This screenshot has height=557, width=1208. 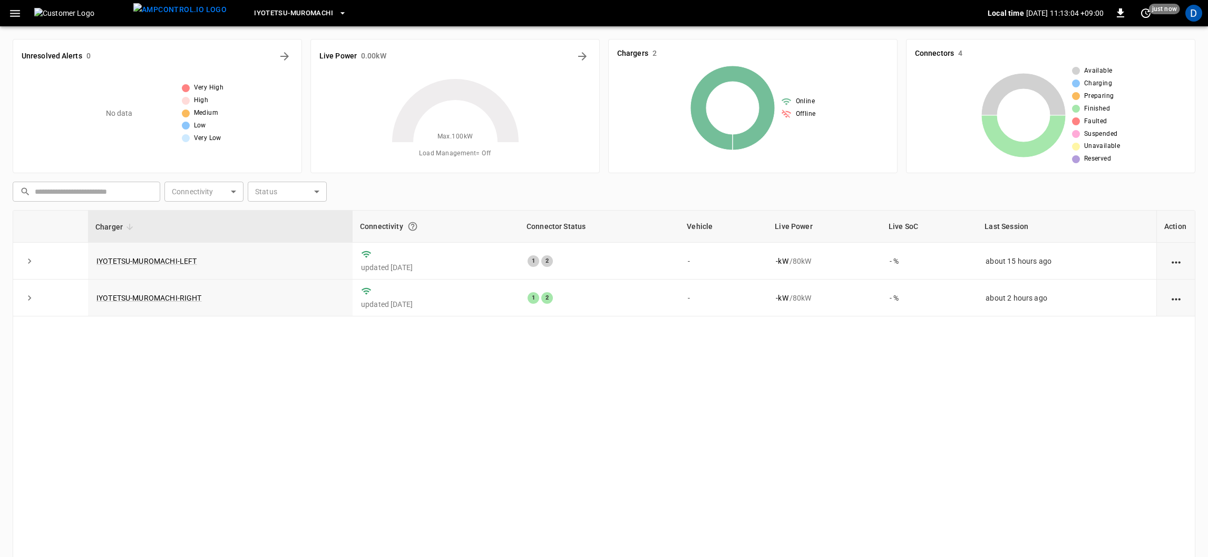 I want to click on button: Energy Overview, so click(x=582, y=56).